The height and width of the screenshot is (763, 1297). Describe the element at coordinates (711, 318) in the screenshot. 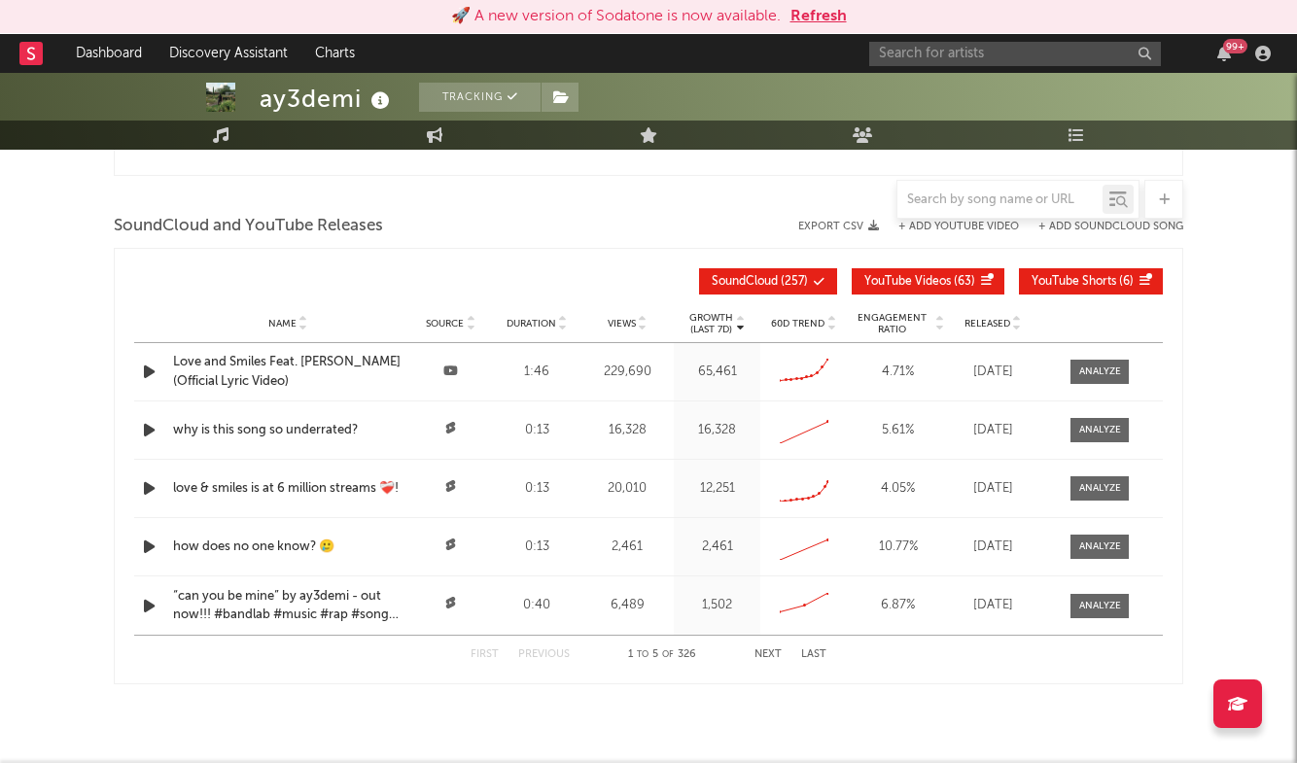

I see `p: Growth` at that location.